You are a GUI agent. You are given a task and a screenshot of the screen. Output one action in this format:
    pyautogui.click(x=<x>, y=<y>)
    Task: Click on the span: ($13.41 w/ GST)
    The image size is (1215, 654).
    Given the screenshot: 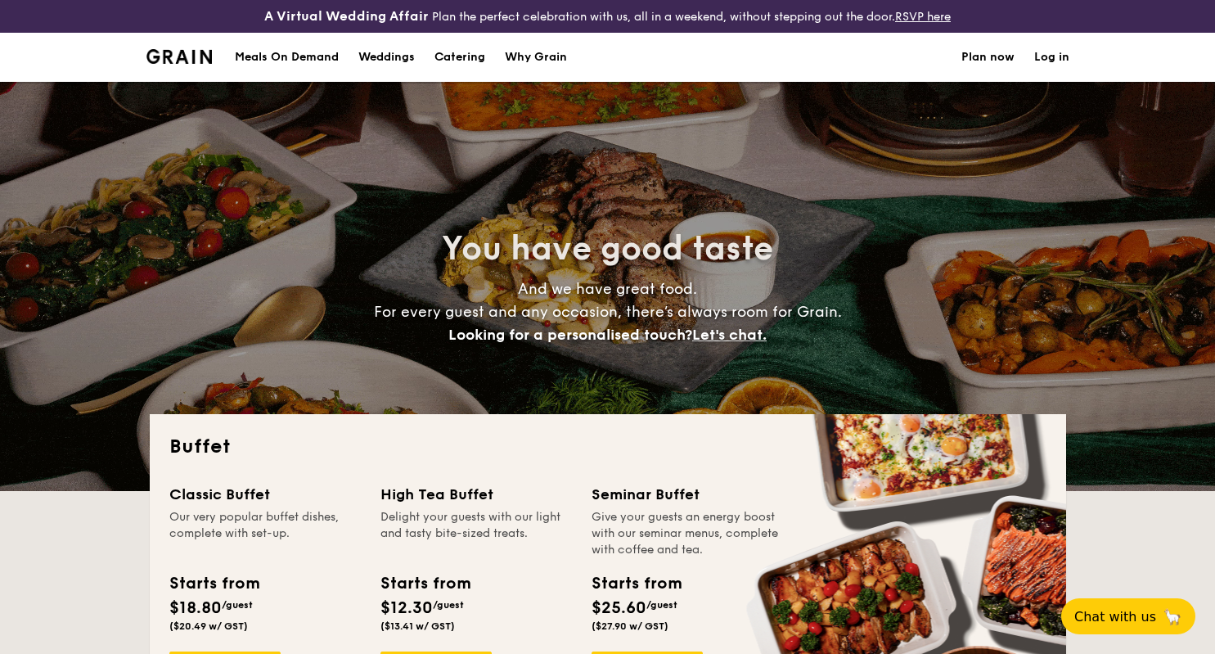 What is the action you would take?
    pyautogui.click(x=417, y=626)
    